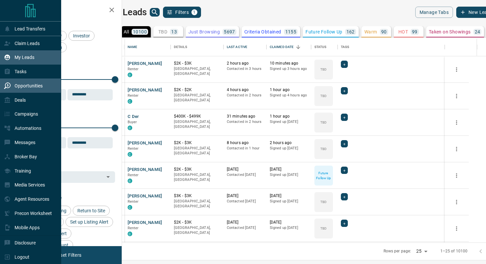 The width and height of the screenshot is (486, 264). What do you see at coordinates (263, 32) in the screenshot?
I see `p: Criteria Obtained` at bounding box center [263, 32].